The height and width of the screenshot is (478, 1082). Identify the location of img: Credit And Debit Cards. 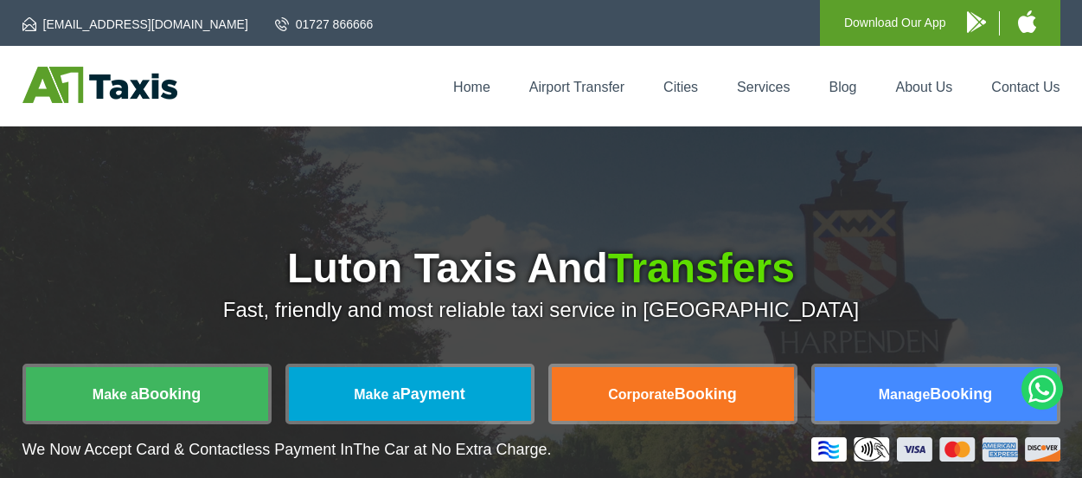
(936, 449).